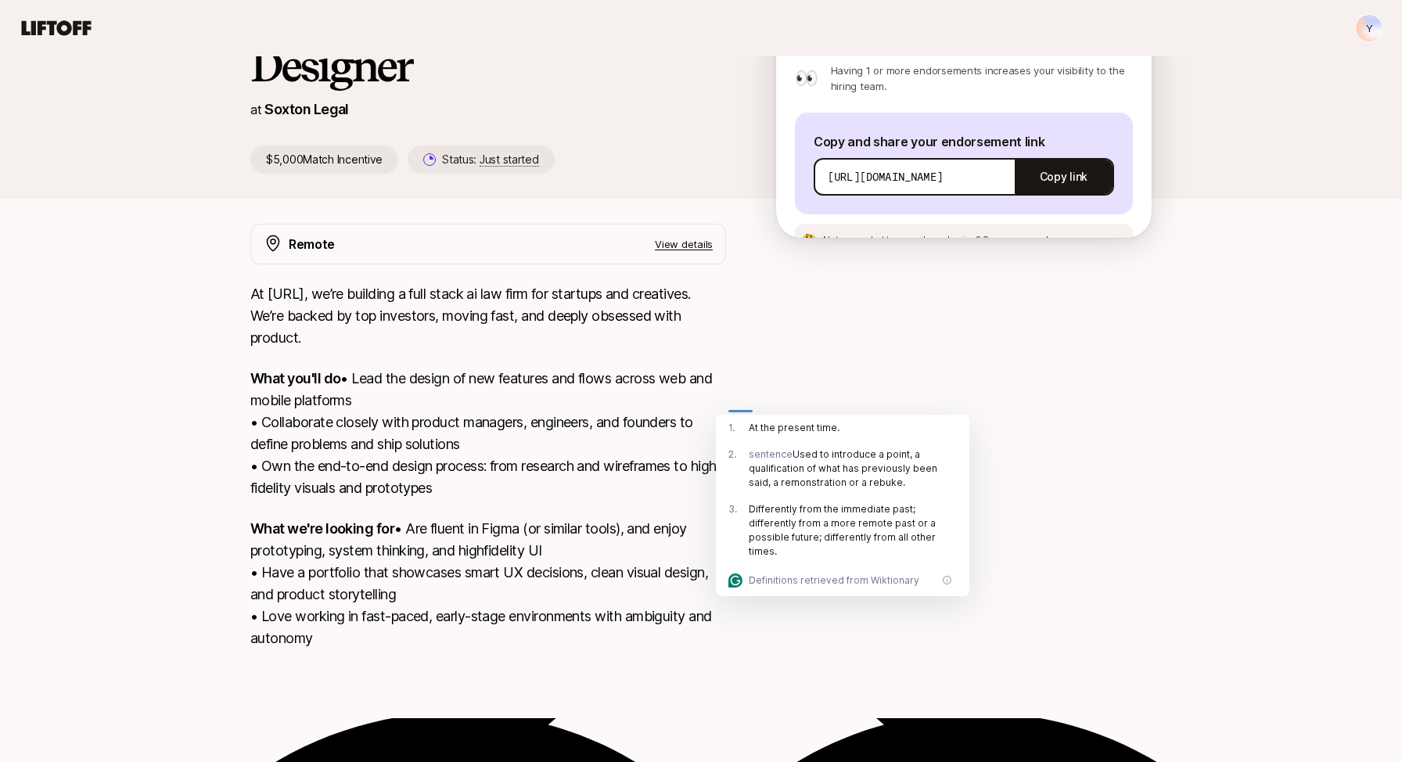 The height and width of the screenshot is (762, 1402). What do you see at coordinates (490, 160) in the screenshot?
I see `p: Status:` at bounding box center [490, 160].